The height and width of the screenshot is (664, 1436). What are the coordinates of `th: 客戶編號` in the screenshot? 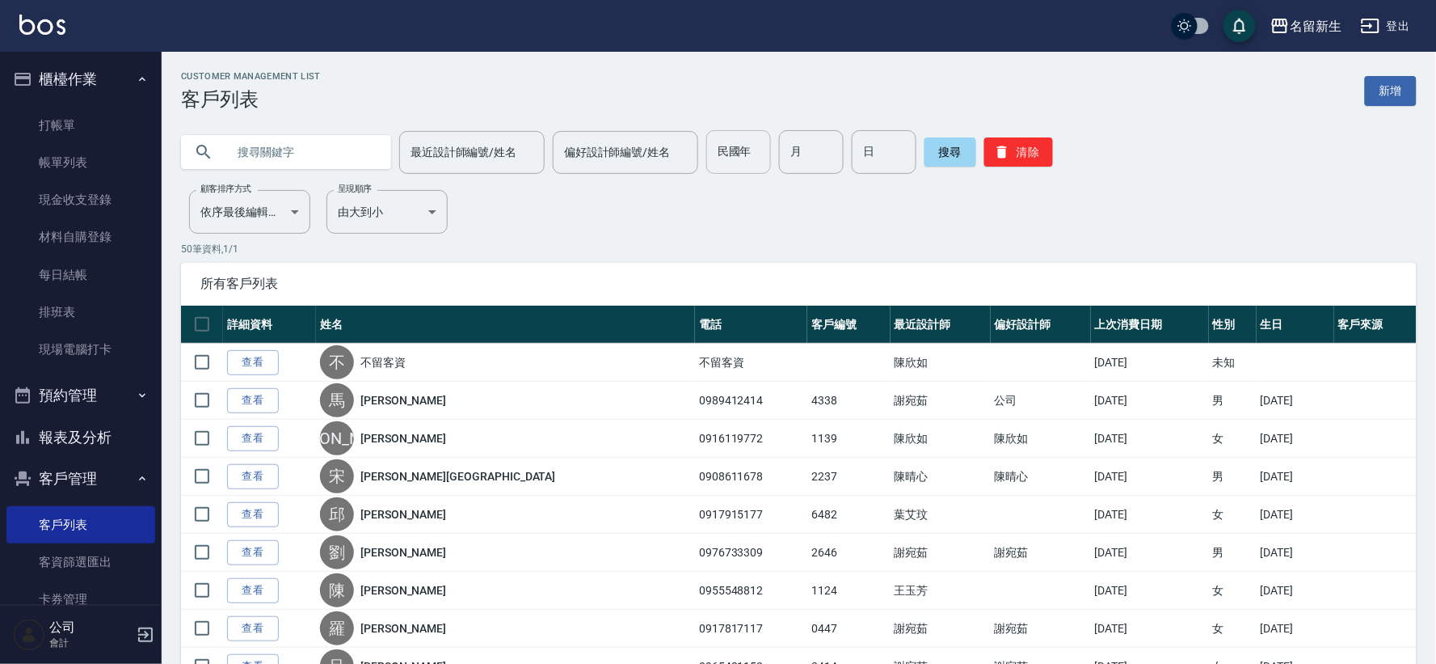 It's located at (849, 324).